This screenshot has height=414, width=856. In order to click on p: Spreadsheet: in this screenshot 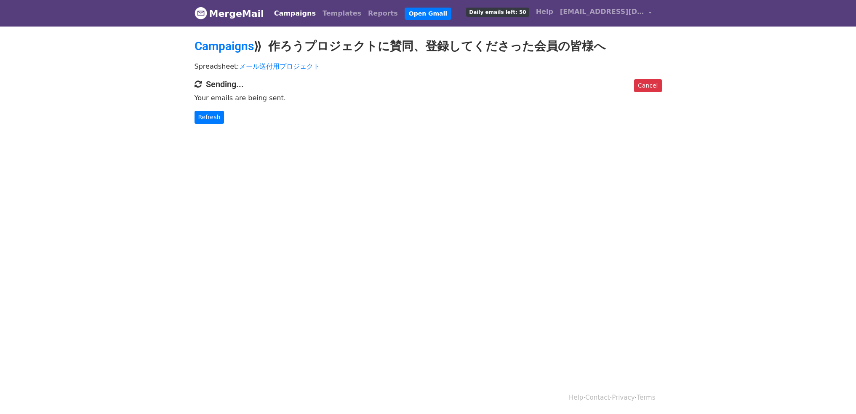, I will do `click(428, 66)`.